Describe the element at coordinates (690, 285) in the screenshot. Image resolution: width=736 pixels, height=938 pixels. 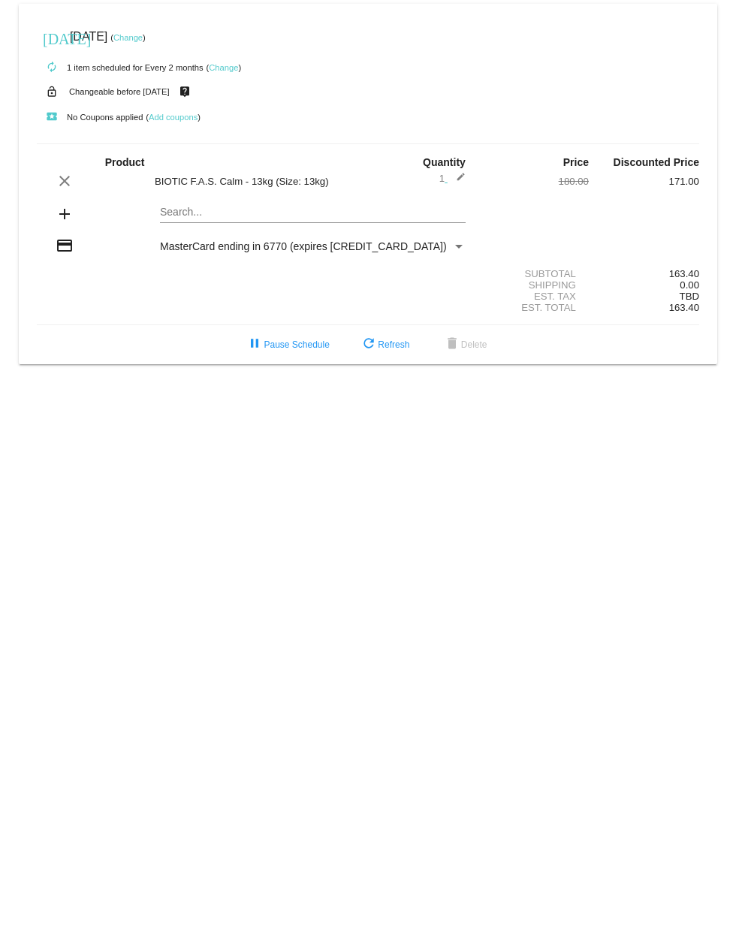
I see `span: 0.00` at that location.